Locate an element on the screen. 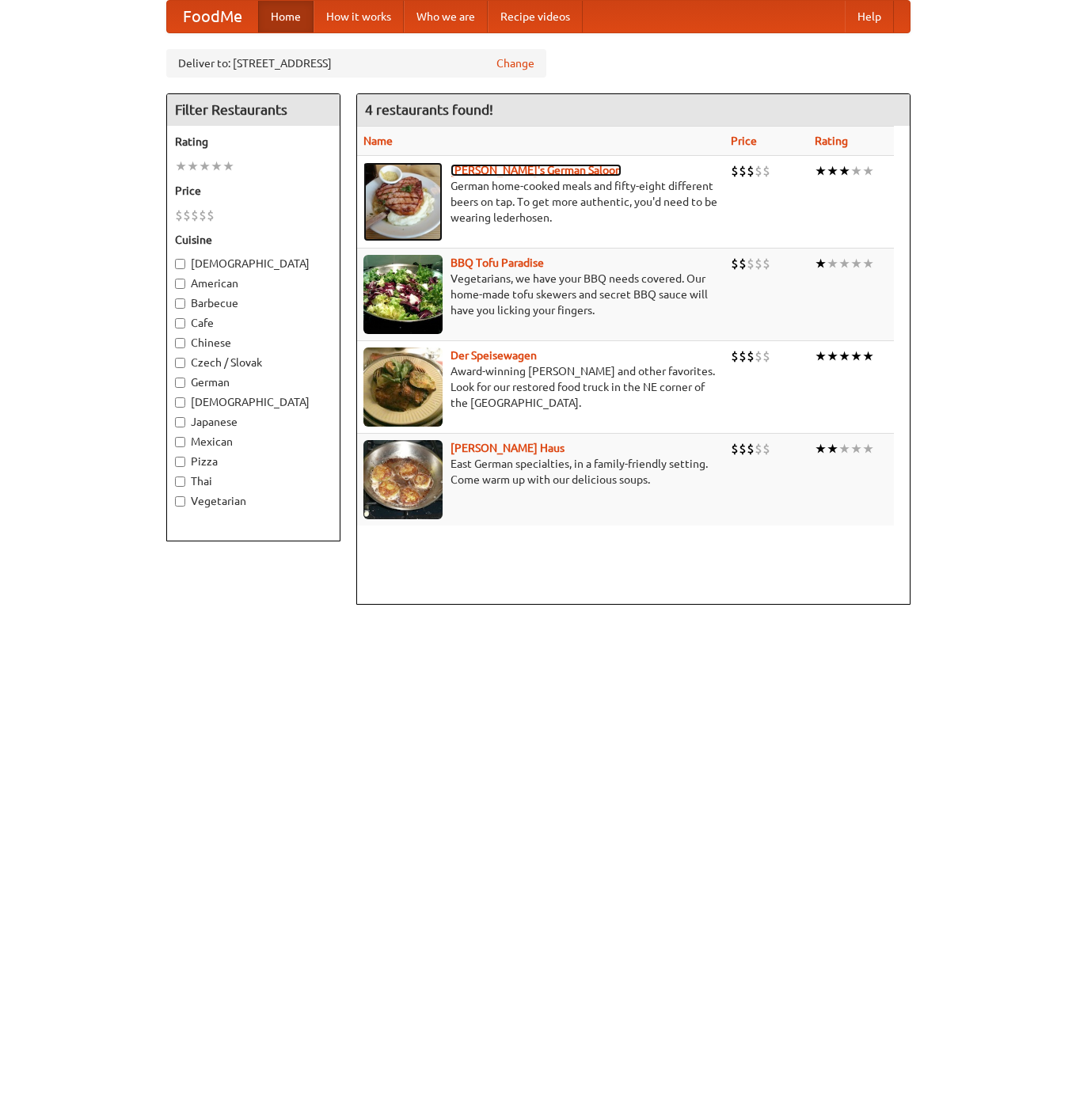 The height and width of the screenshot is (1120, 1076). a: Rating is located at coordinates (832, 141).